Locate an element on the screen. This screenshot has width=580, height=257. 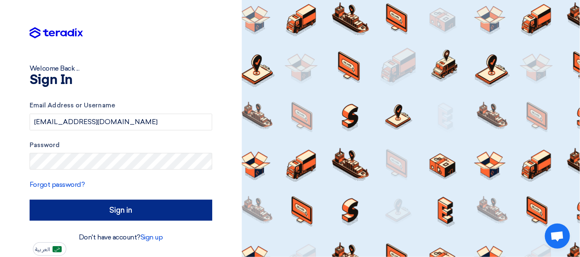
div: Don't have account? is located at coordinates (121, 237).